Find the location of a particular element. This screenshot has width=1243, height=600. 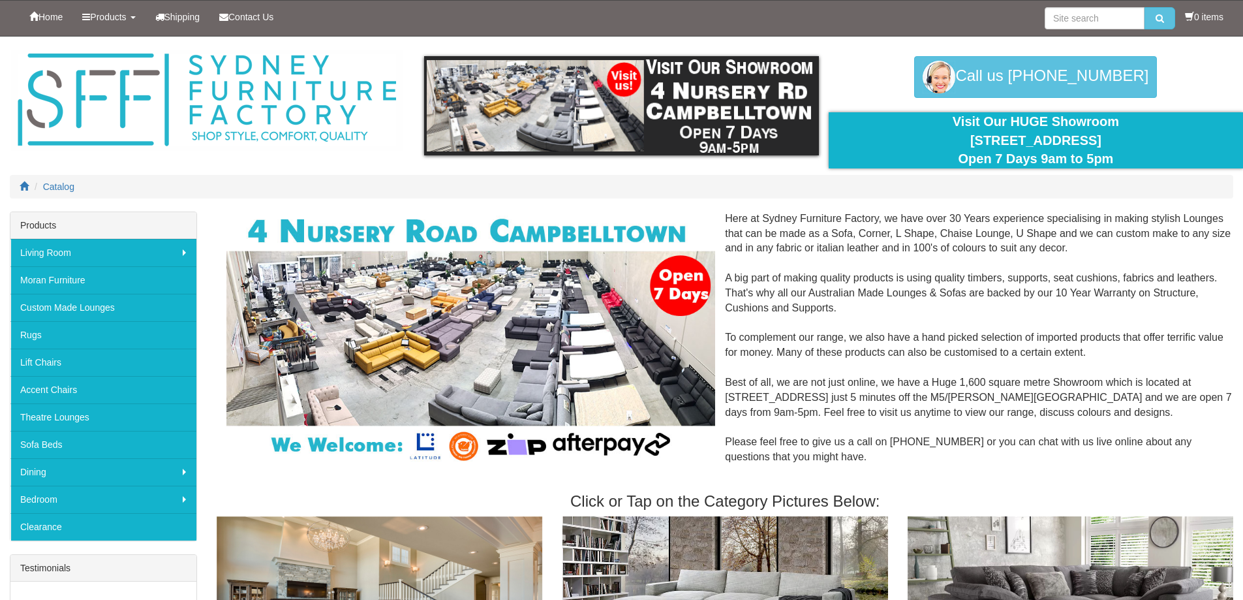

div: Here at Sydney Furniture Factory, we have over 30 Years experience specialising in making stylish... is located at coordinates (725, 345).